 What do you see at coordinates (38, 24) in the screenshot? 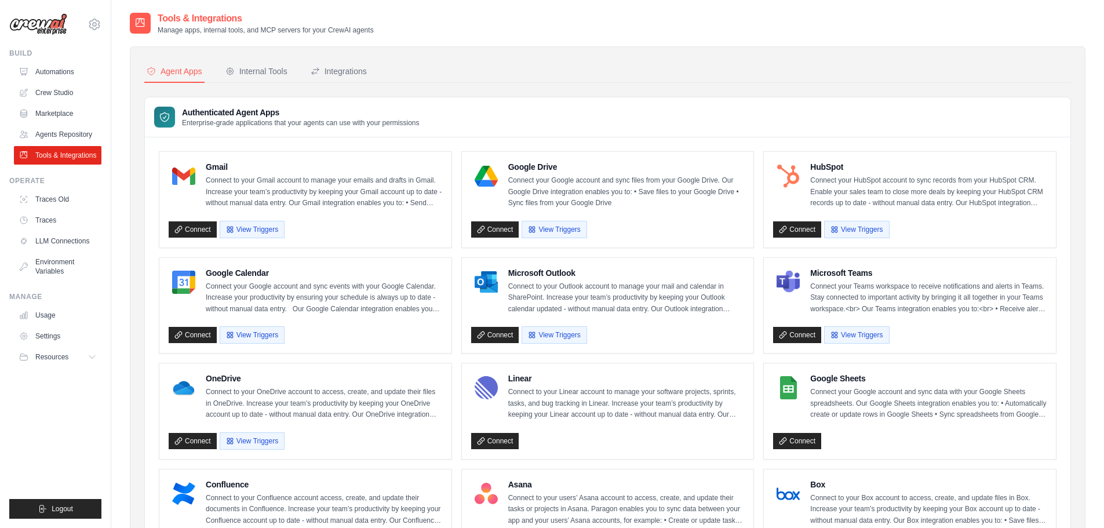
I see `img: Logo` at bounding box center [38, 24].